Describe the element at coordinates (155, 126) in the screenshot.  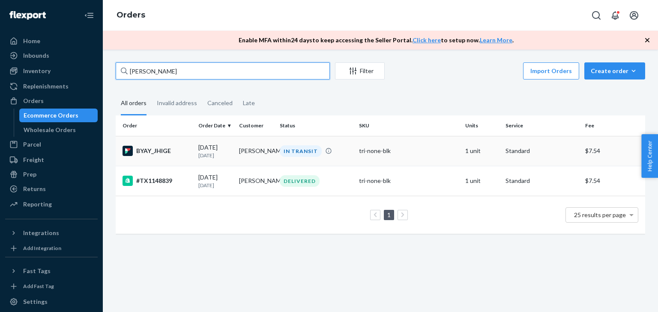
I see `th: Order` at that location.